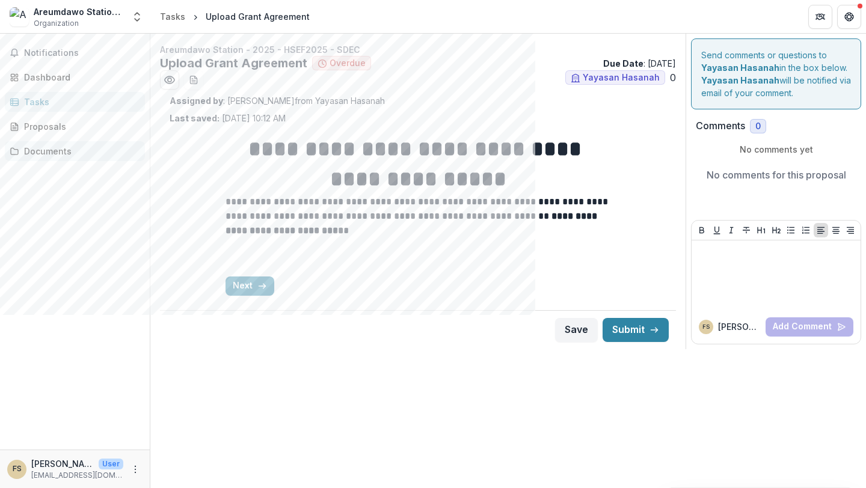  What do you see at coordinates (418, 49) in the screenshot?
I see `p: Areumdawo Station - 2025 - HSEF2025 - SDEC` at bounding box center [418, 49].